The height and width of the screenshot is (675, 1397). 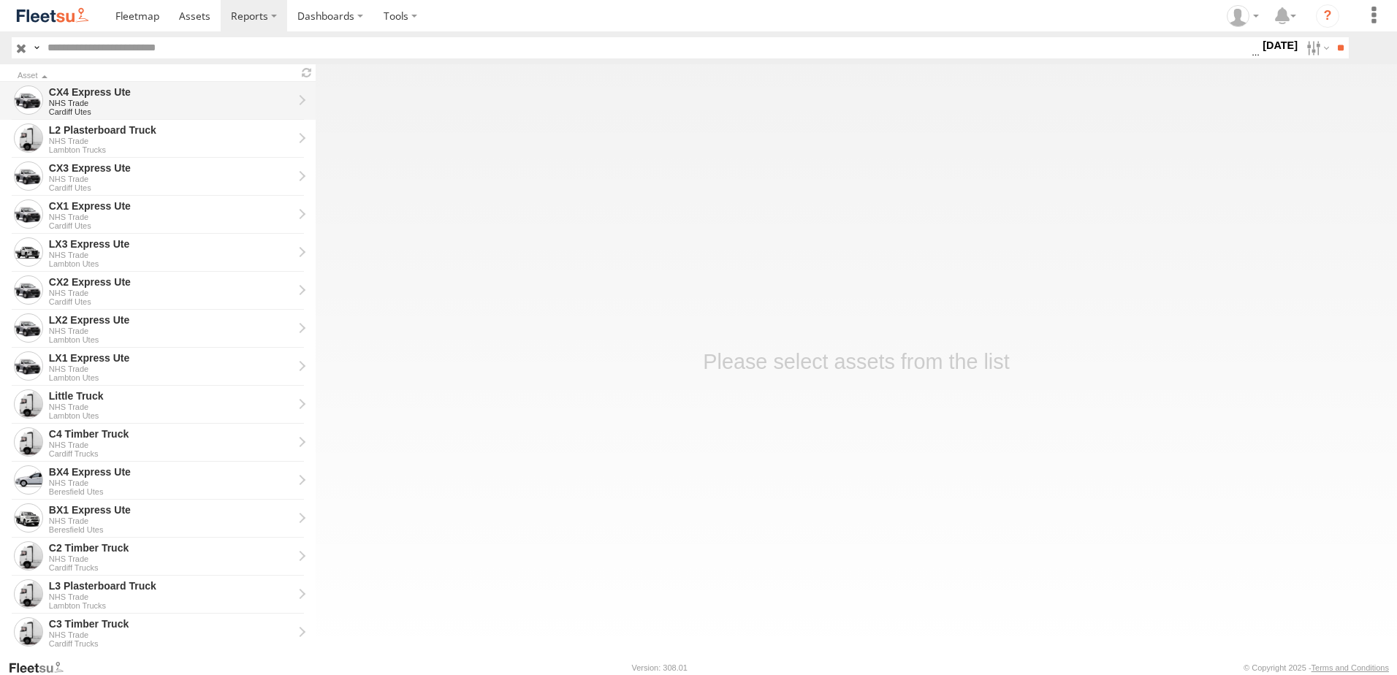 I want to click on div: L2 Plasterboard Truck - View Asset History, so click(x=171, y=130).